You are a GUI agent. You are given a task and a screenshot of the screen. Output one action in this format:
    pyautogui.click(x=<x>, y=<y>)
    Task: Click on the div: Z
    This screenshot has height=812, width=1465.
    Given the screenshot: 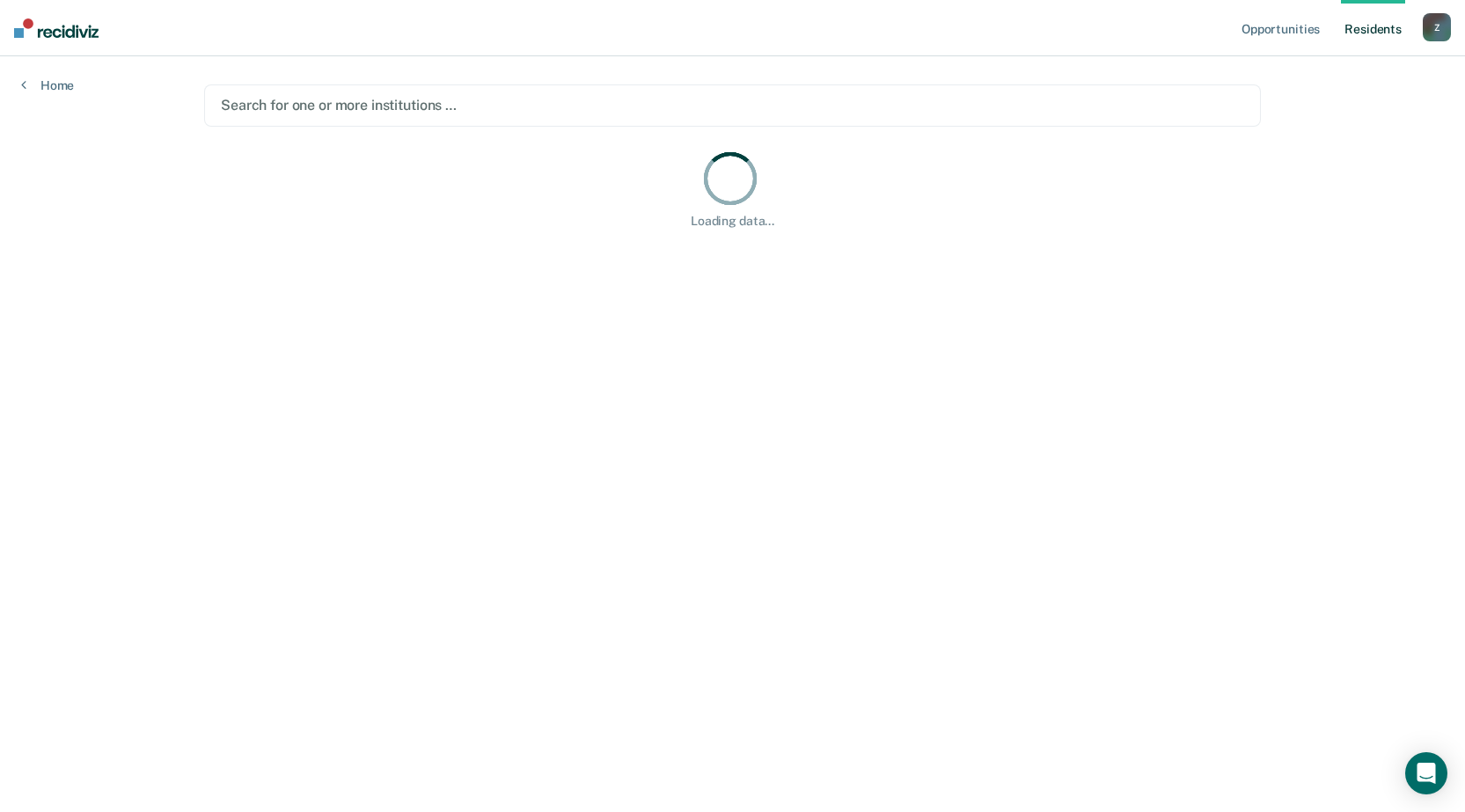 What is the action you would take?
    pyautogui.click(x=1437, y=27)
    